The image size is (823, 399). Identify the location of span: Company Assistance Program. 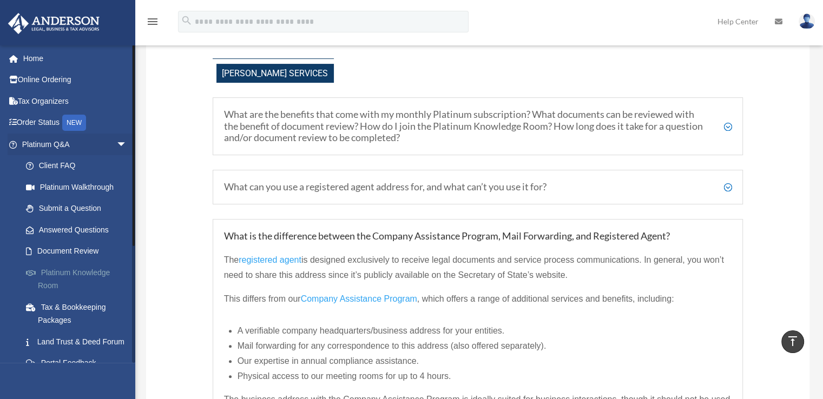
(359, 299).